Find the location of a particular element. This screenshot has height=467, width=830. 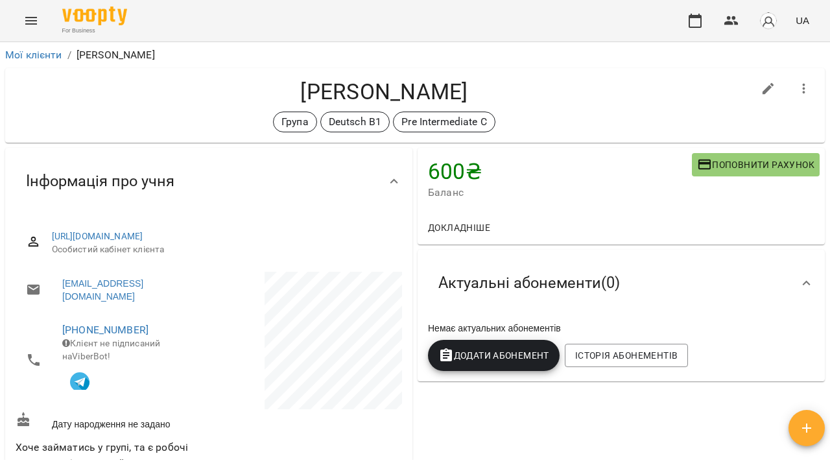

span: Додати Абонемент is located at coordinates (493, 355).